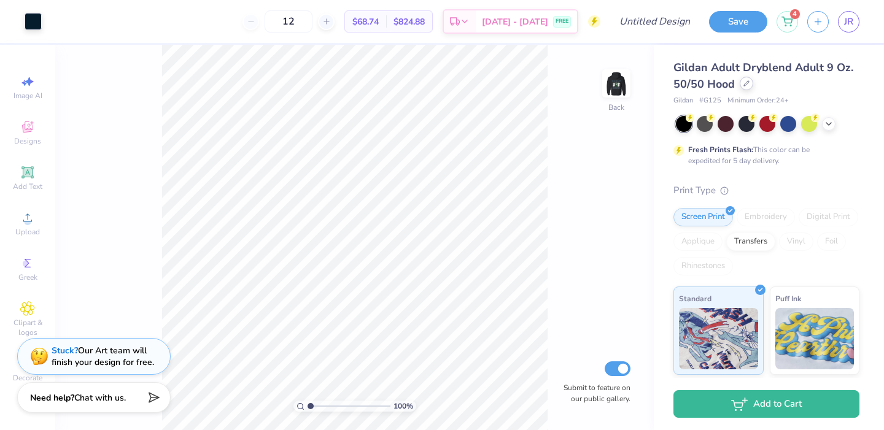 This screenshot has width=884, height=430. I want to click on span: Chat with us., so click(100, 398).